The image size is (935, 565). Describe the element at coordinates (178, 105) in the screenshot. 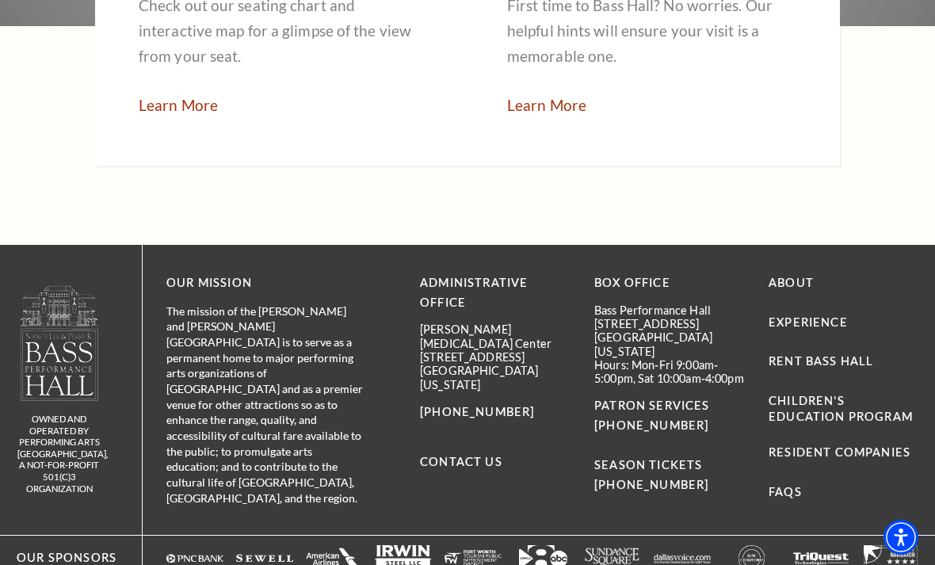

I see `a: Check out our seating chart and interactive map for a glimpse of the view from your seat Learn More` at that location.